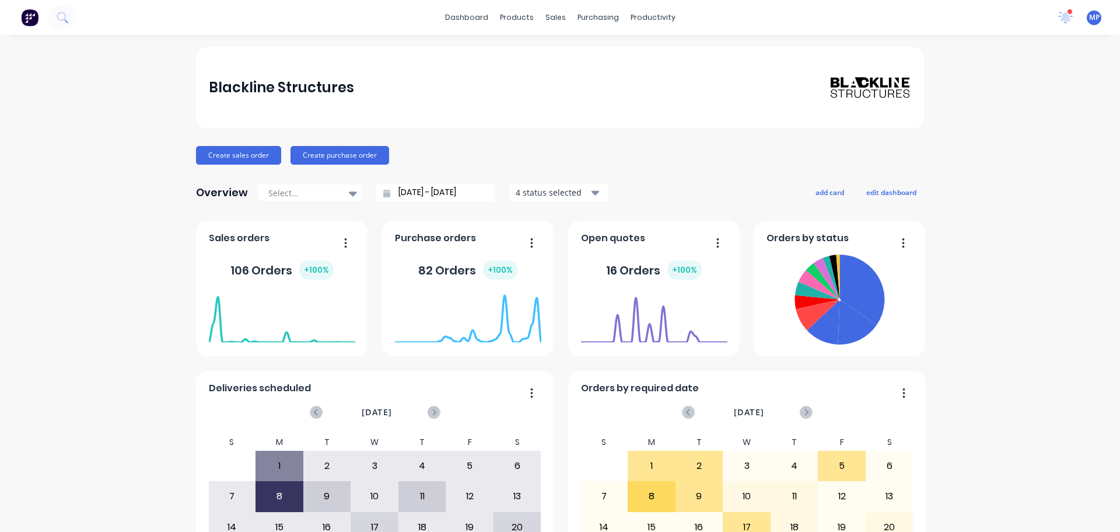 The image size is (1120, 532). I want to click on span: Open quotes, so click(613, 238).